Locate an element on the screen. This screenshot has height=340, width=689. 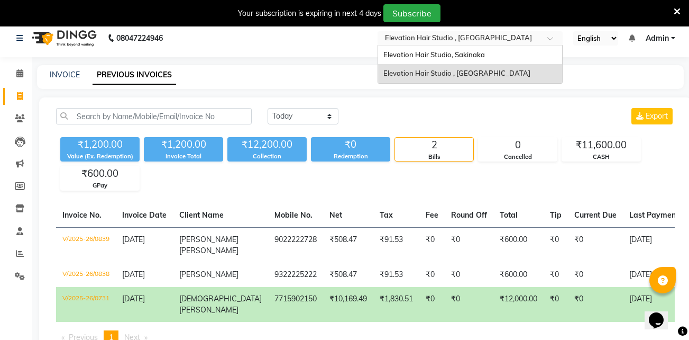
a: INVOICE is located at coordinates (65, 75).